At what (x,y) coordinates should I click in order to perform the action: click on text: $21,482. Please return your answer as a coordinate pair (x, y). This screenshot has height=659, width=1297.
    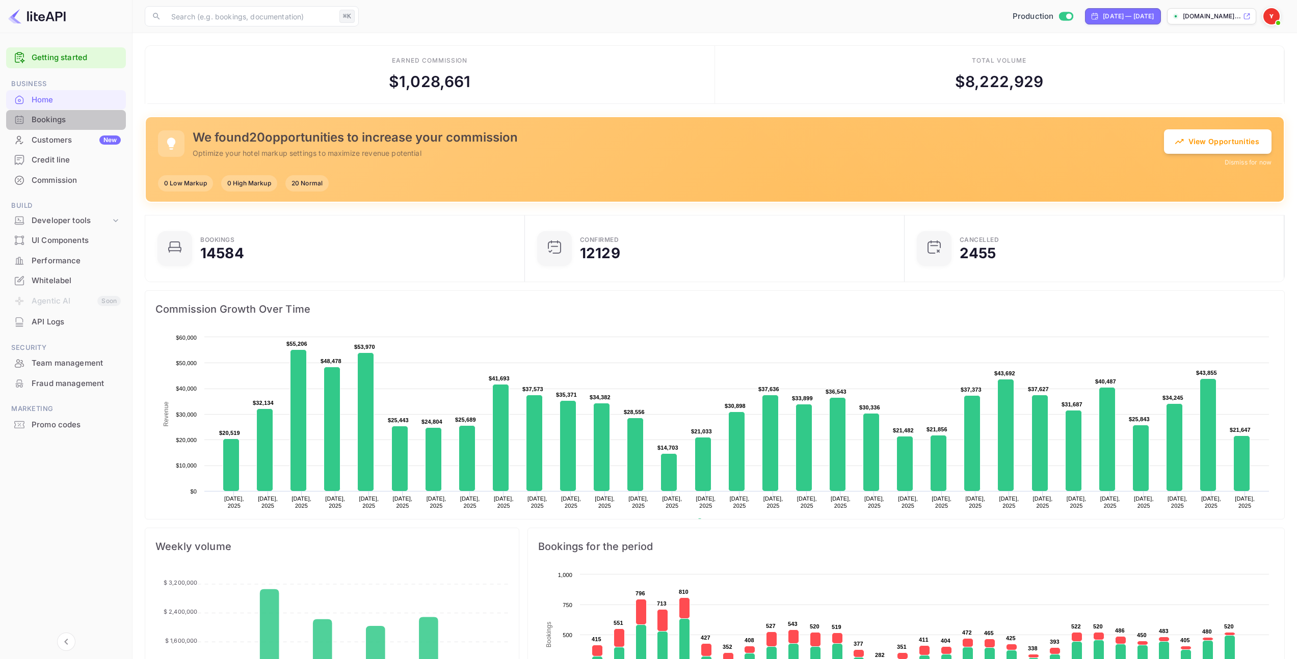
    Looking at the image, I should click on (903, 430).